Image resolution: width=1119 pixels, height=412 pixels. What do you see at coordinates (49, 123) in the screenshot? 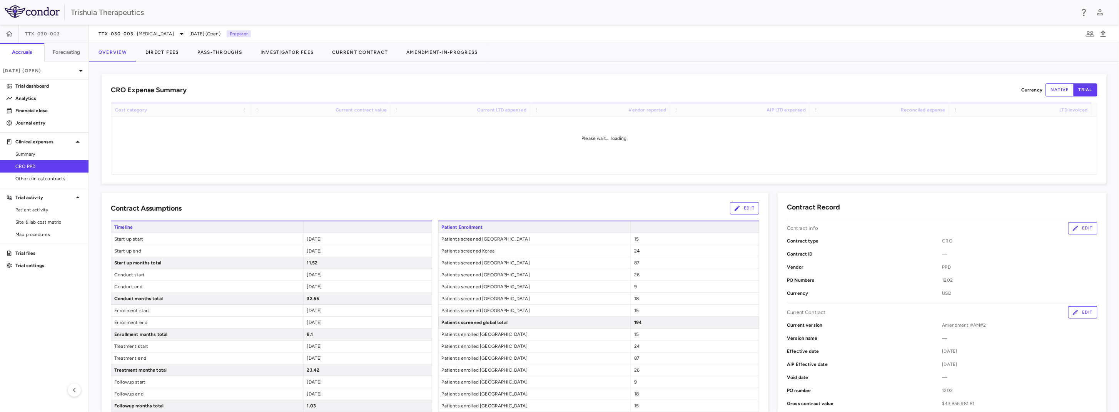
I see `p: Journal entry` at bounding box center [49, 123].